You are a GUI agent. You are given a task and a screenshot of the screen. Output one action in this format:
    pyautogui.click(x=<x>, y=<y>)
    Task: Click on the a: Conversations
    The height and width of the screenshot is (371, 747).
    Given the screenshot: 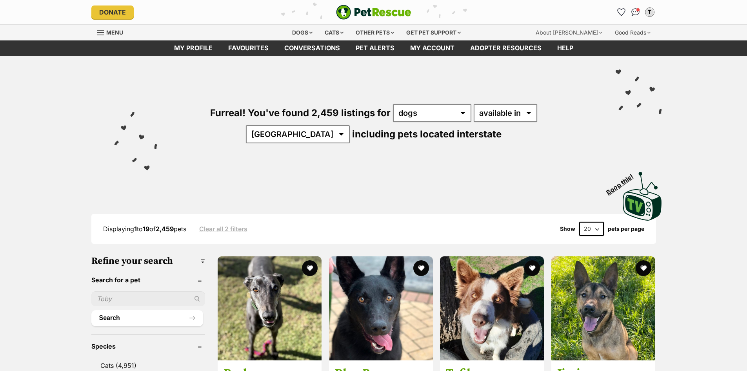 What is the action you would take?
    pyautogui.click(x=636, y=12)
    